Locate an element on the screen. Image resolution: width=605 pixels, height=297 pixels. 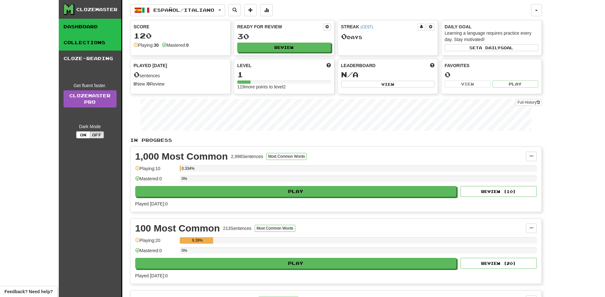
a: (CEST) is located at coordinates (367, 27).